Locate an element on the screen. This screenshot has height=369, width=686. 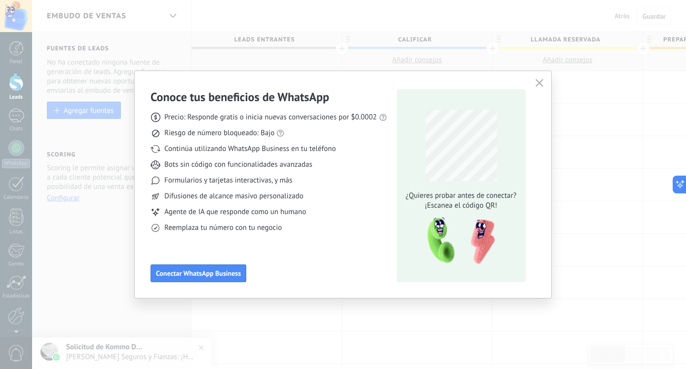
span: Difusiones de alcance masivo personalizado is located at coordinates (234, 196).